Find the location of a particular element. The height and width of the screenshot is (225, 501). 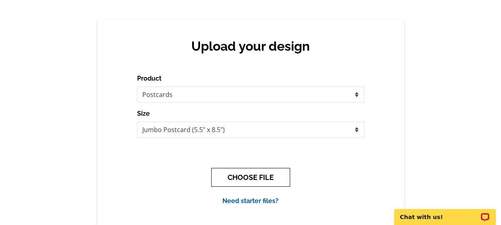

p: Chat with us! is located at coordinates (51, 17).